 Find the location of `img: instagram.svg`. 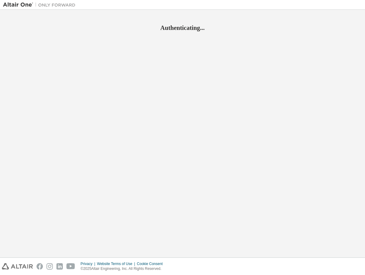

img: instagram.svg is located at coordinates (50, 266).